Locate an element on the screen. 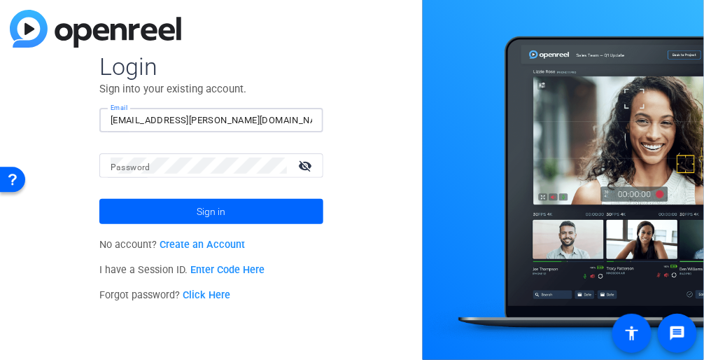  a: Create an Account is located at coordinates (203, 244).